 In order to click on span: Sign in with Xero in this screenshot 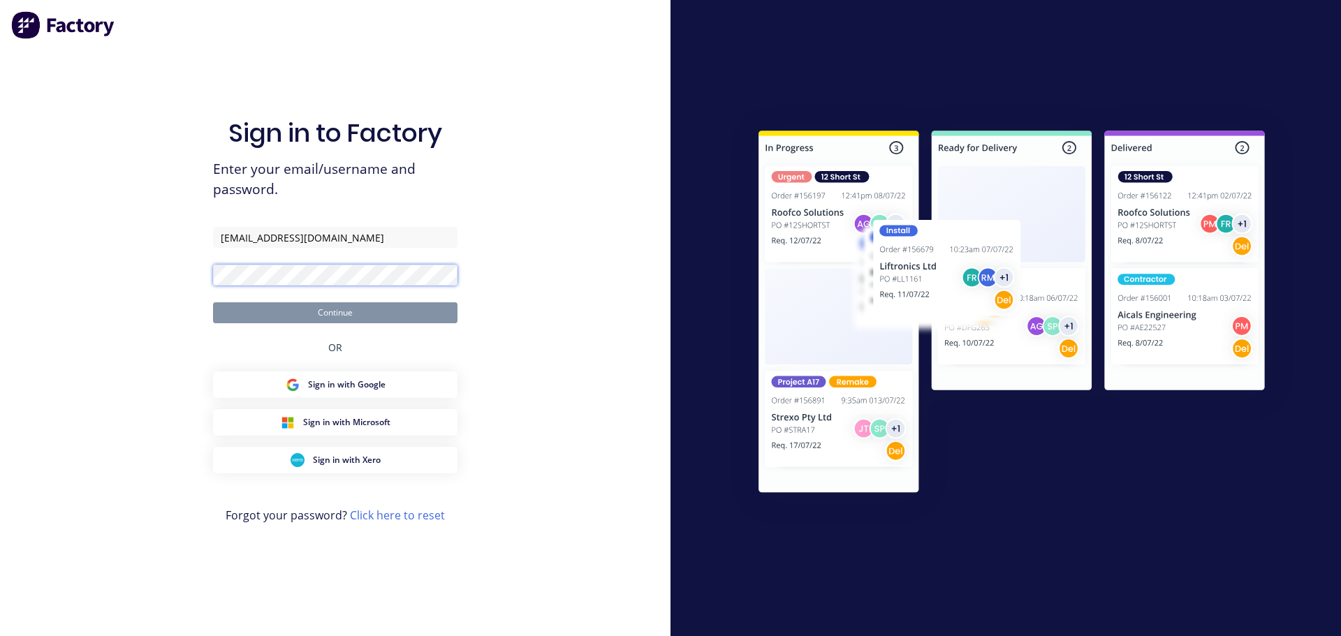, I will do `click(346, 460)`.